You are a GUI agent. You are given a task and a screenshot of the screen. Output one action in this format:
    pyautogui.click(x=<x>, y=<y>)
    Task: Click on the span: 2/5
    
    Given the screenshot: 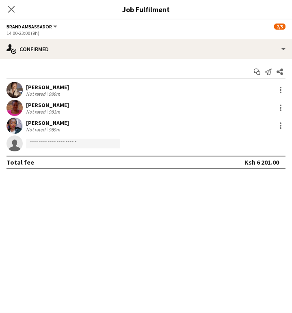 What is the action you would take?
    pyautogui.click(x=280, y=26)
    